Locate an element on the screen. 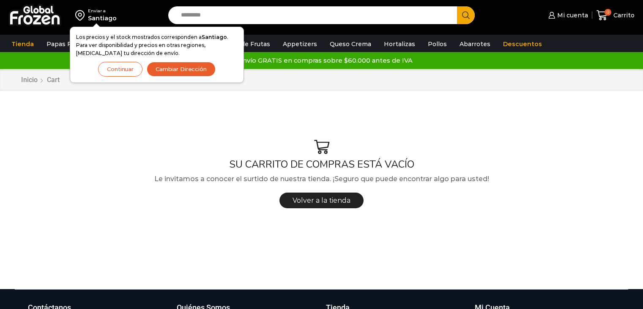  div: Enviar a is located at coordinates (102, 11).